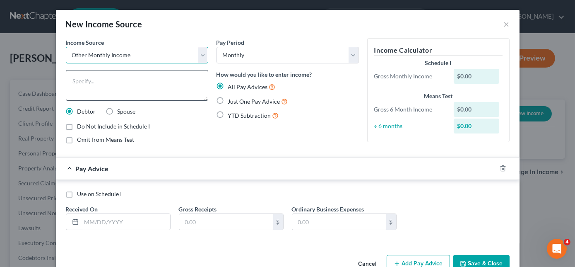  Describe the element at coordinates (87, 111) in the screenshot. I see `span: Debtor` at that location.